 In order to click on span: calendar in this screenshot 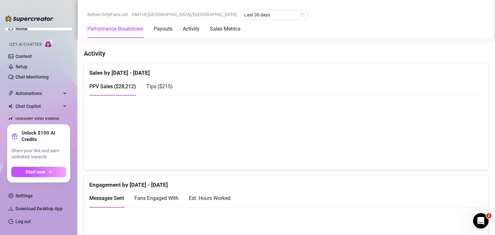, I will do `click(302, 15)`.